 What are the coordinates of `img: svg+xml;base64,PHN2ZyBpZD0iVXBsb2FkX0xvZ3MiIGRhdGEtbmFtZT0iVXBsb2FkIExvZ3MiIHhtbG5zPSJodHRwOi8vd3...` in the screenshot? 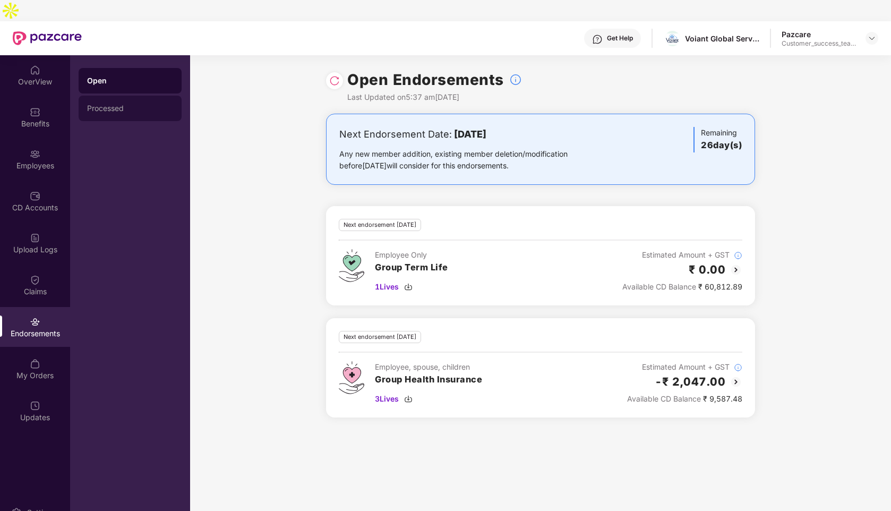 It's located at (35, 238).